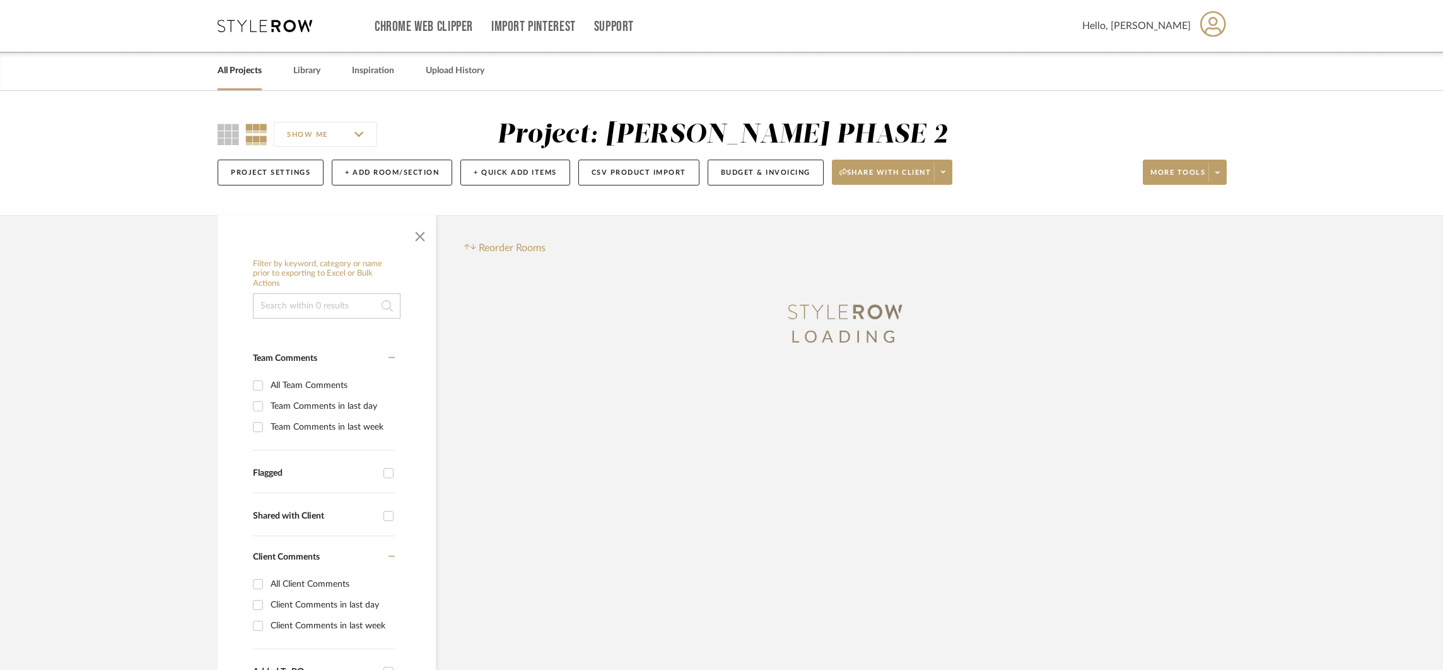 This screenshot has height=670, width=1443. What do you see at coordinates (512, 248) in the screenshot?
I see `span: Reorder Rooms` at bounding box center [512, 248].